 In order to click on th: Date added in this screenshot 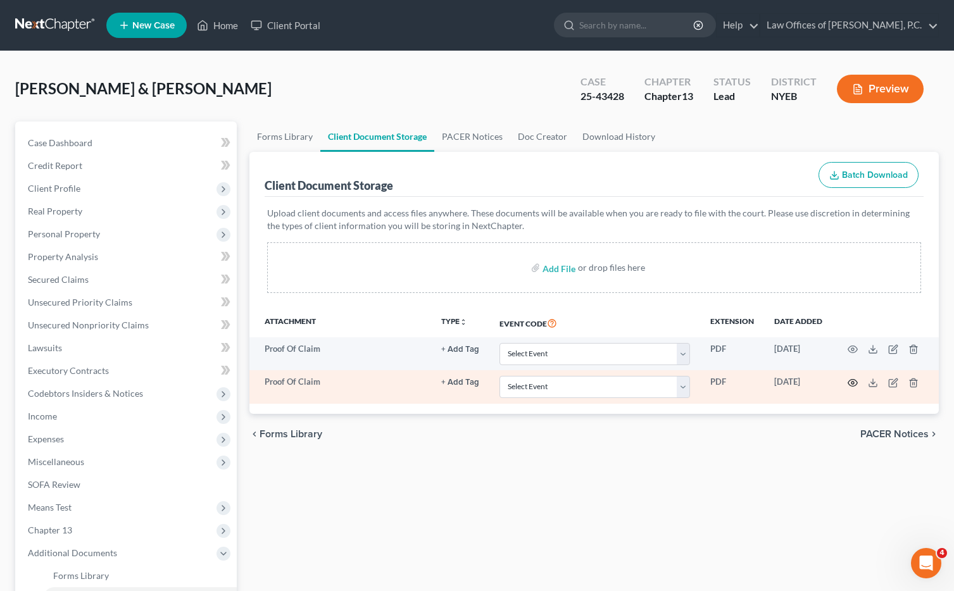, I will do `click(798, 323)`.